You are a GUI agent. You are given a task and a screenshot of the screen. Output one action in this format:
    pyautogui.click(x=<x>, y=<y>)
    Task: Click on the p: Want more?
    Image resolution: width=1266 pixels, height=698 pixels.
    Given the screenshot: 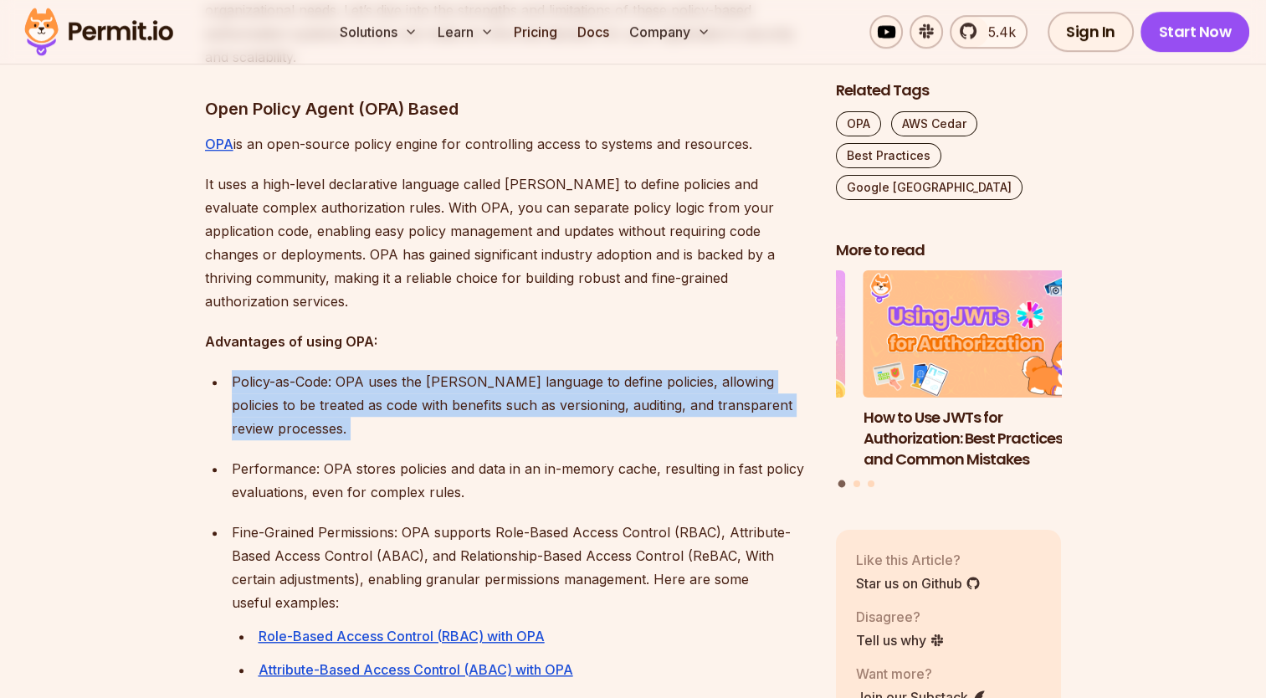 What is the action you would take?
    pyautogui.click(x=921, y=674)
    